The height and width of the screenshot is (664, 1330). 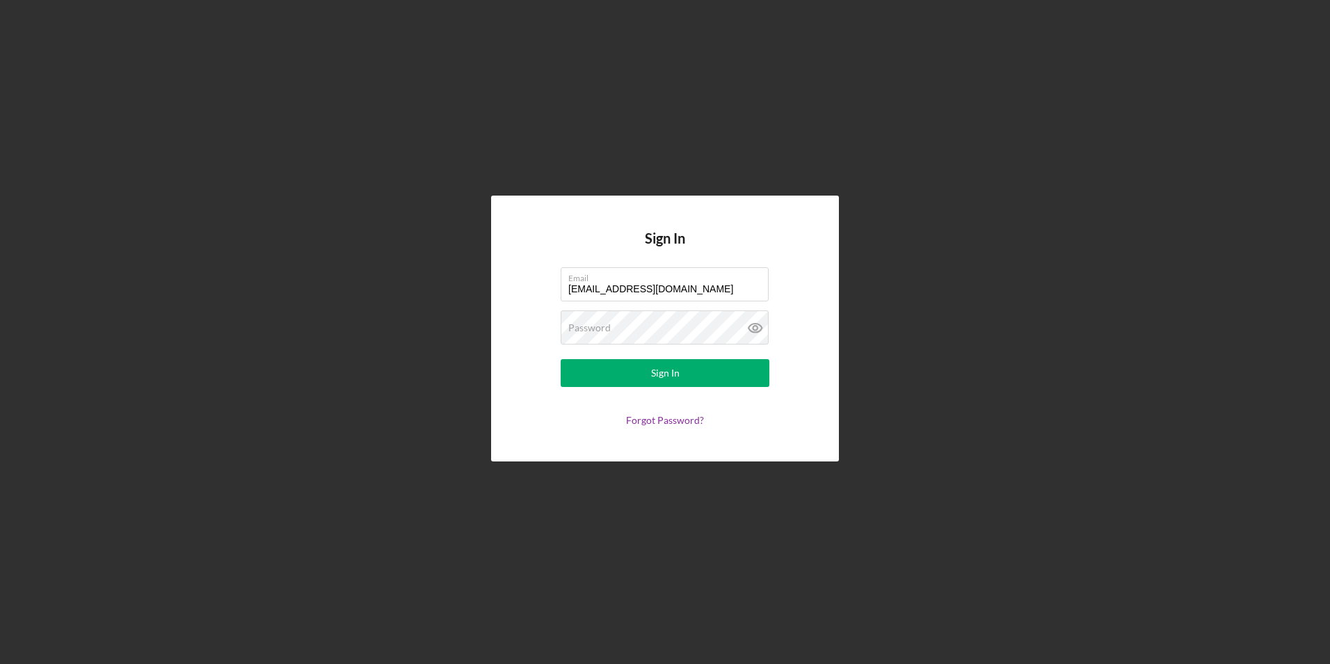 What do you see at coordinates (665, 373) in the screenshot?
I see `button: Sign In` at bounding box center [665, 373].